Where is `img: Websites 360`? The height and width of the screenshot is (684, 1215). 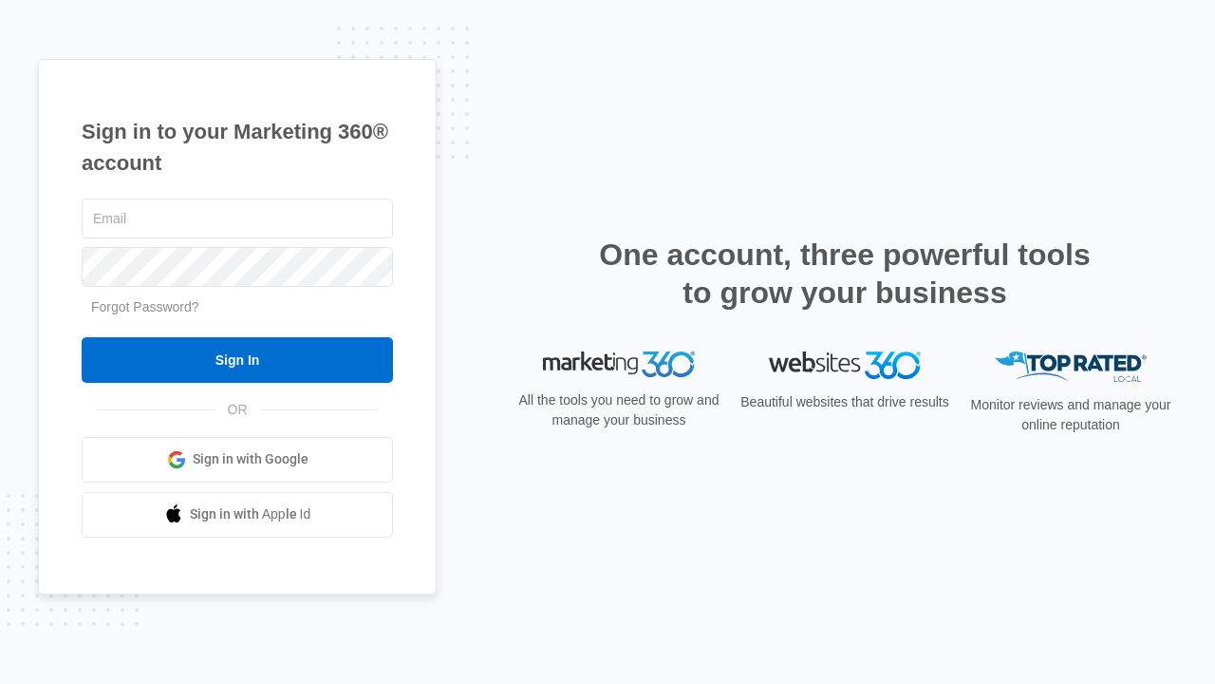
img: Websites 360 is located at coordinates (845, 365).